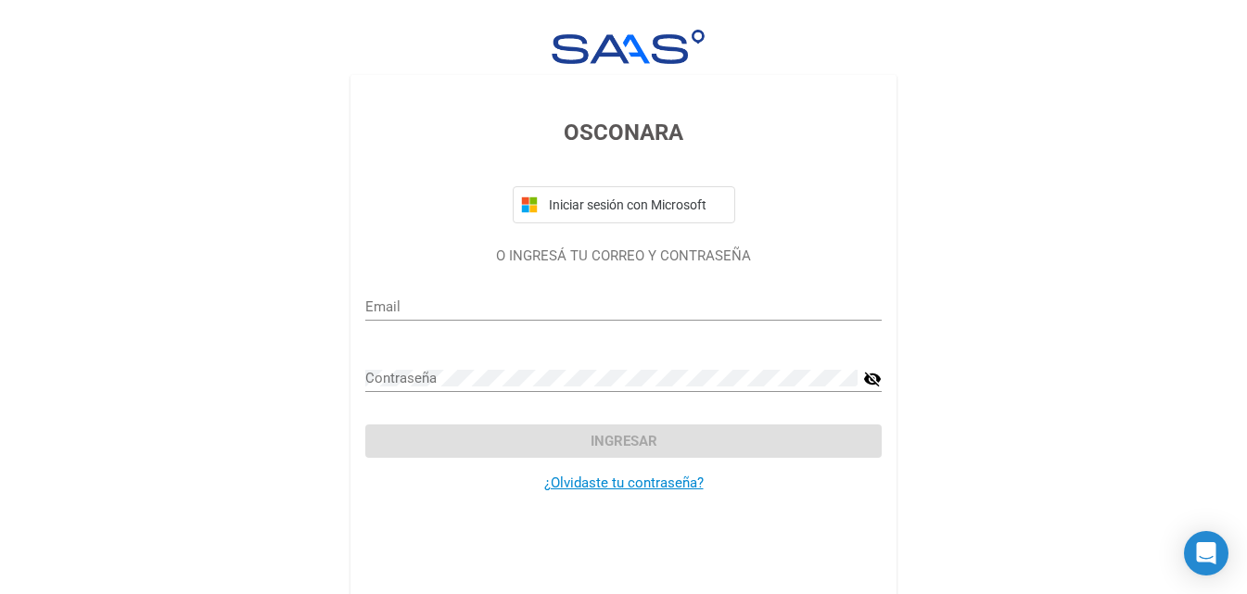 Image resolution: width=1247 pixels, height=594 pixels. Describe the element at coordinates (623, 441) in the screenshot. I see `button: Ingresar` at that location.